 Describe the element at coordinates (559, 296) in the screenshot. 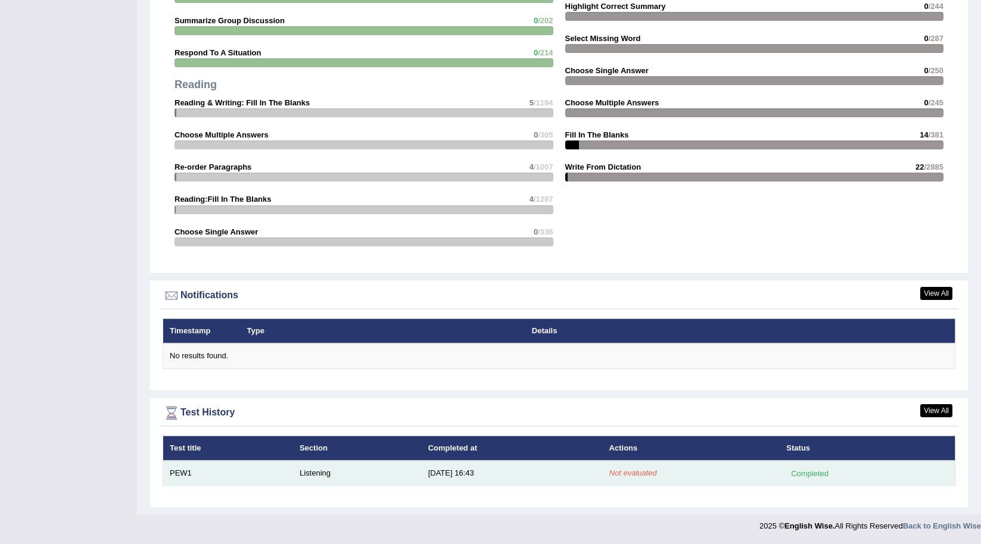

I see `div: Notifications` at that location.